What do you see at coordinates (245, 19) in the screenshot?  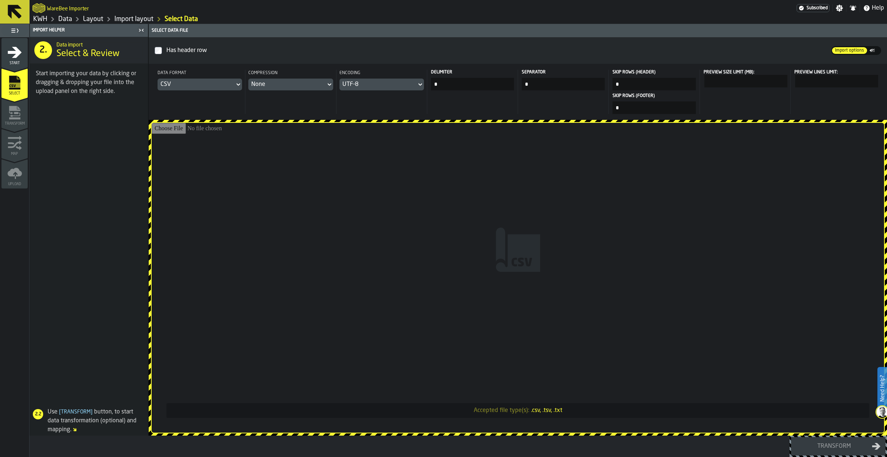 I see `nav: Breadcrumb` at bounding box center [245, 19].